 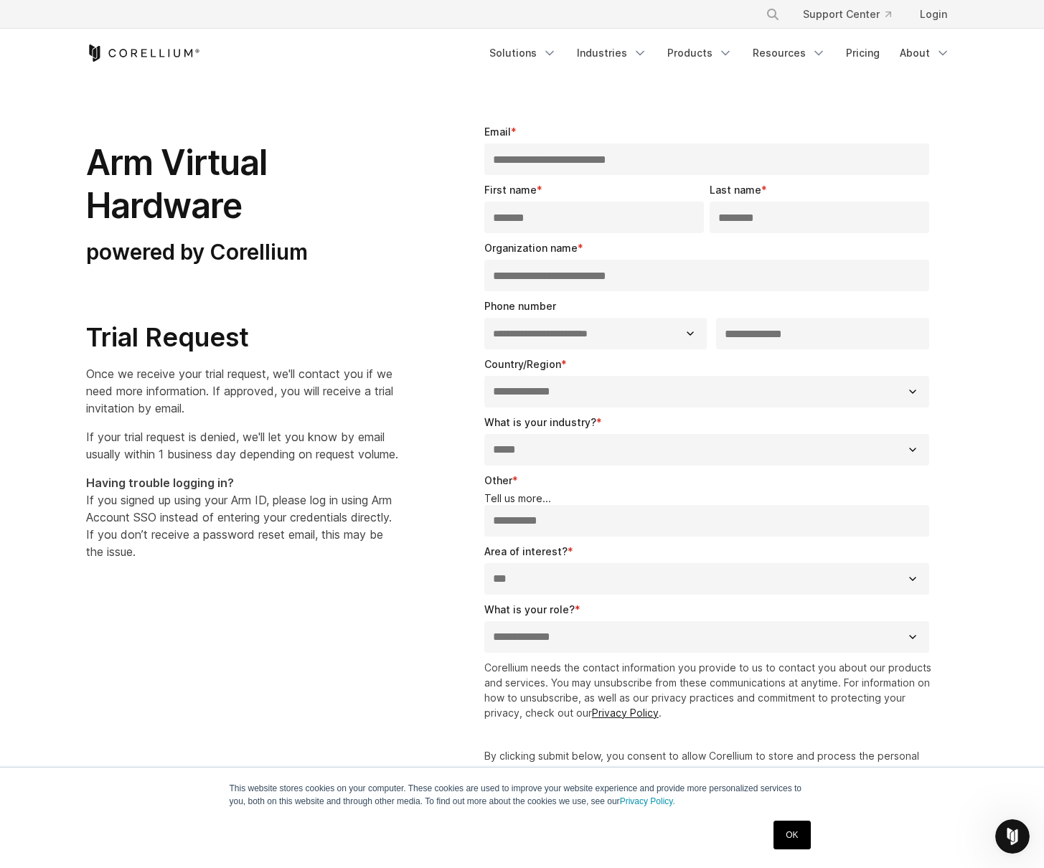 I want to click on span: If your trial request is denied, we'll let you know by email usually within 1 business day depend..., so click(x=242, y=446).